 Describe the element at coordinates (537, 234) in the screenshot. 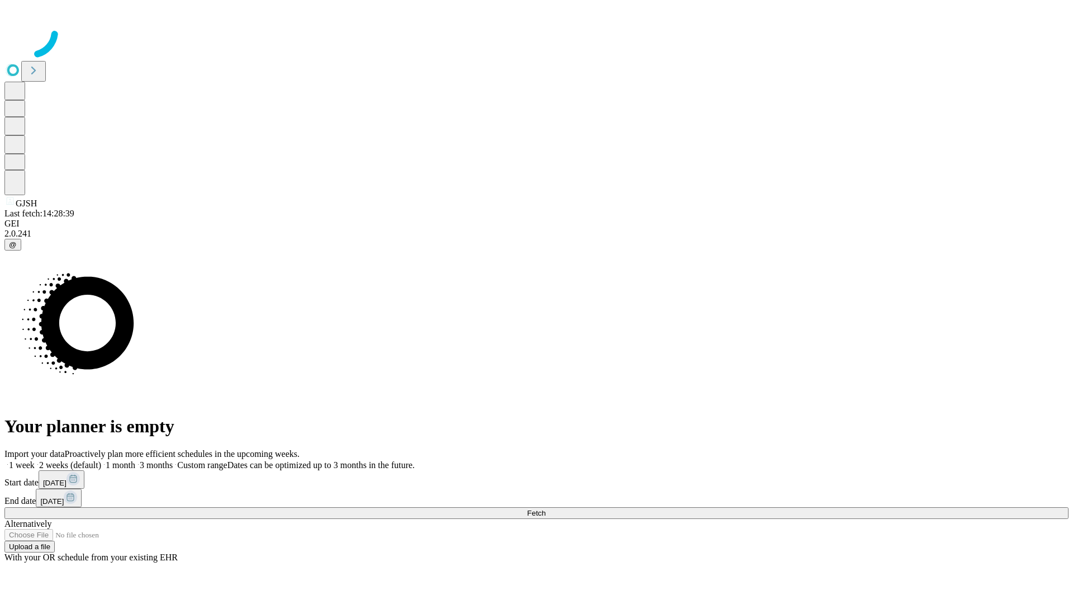

I see `div: 2.0.241` at that location.